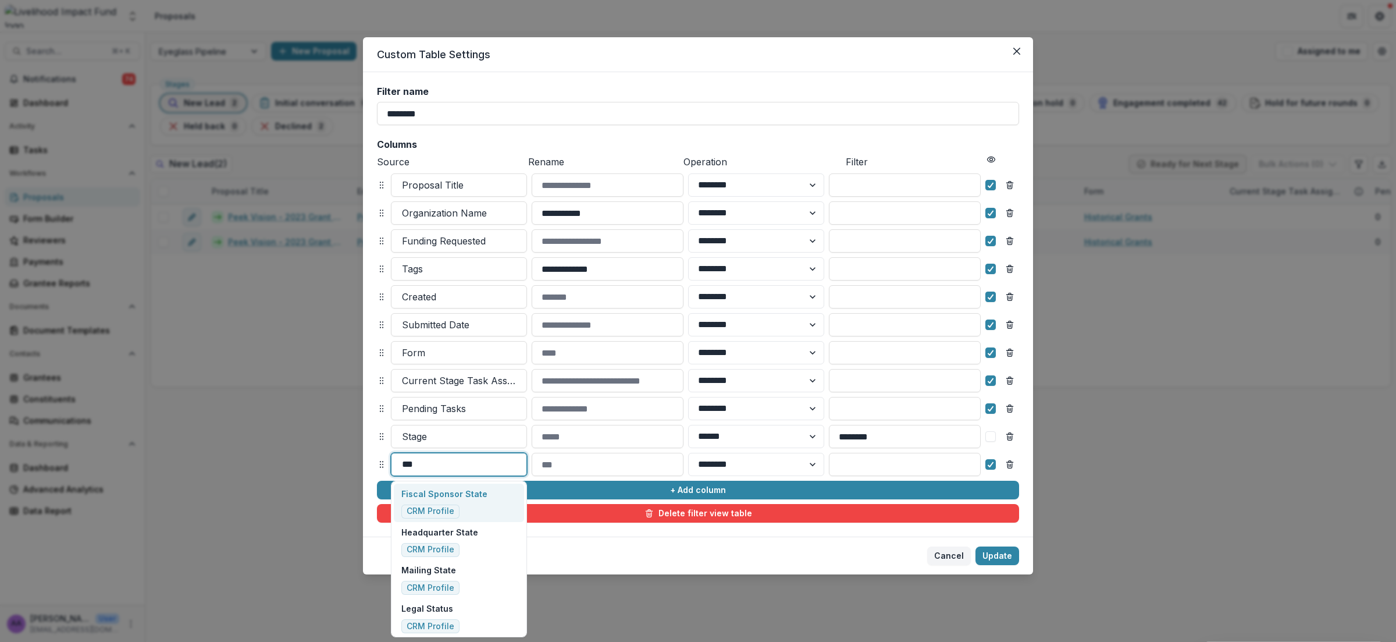  I want to click on label: Filter name, so click(695, 91).